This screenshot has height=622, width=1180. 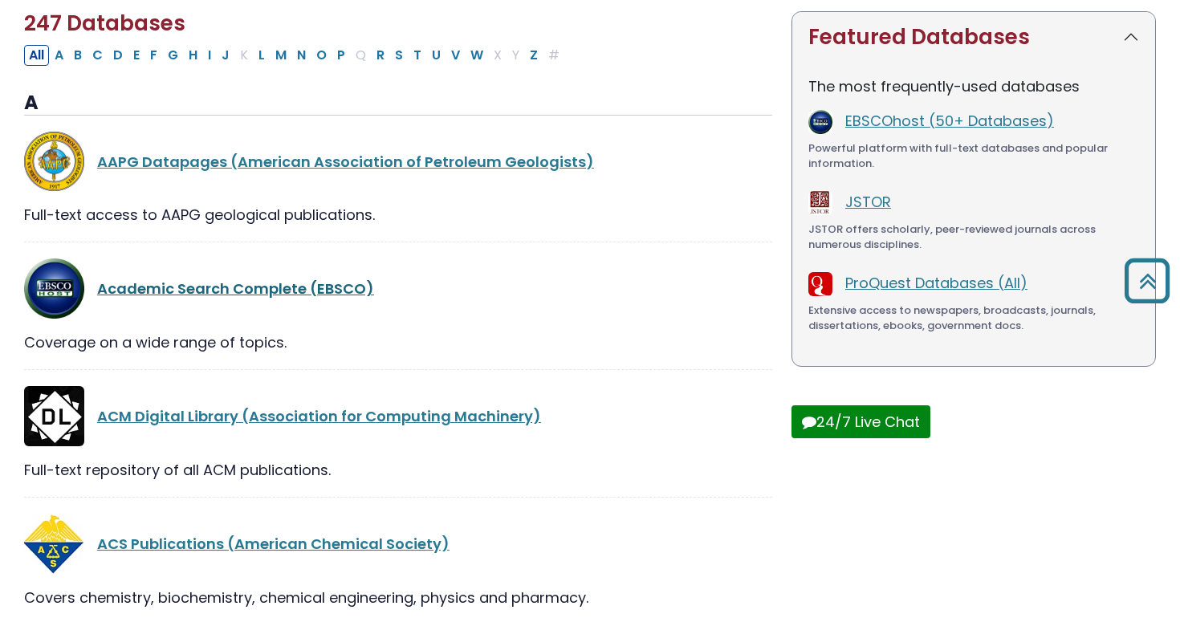 What do you see at coordinates (319, 416) in the screenshot?
I see `a: ACM Digital Library (Association for Computing Machinery)` at bounding box center [319, 416].